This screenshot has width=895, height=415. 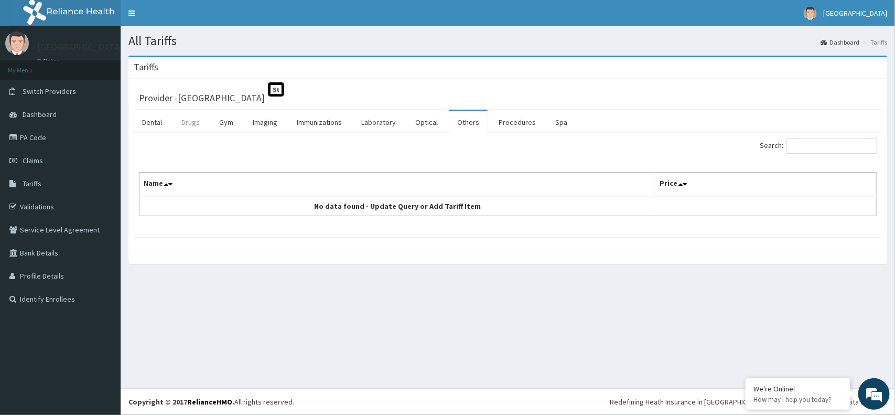 What do you see at coordinates (49, 61) in the screenshot?
I see `a: Online` at bounding box center [49, 61].